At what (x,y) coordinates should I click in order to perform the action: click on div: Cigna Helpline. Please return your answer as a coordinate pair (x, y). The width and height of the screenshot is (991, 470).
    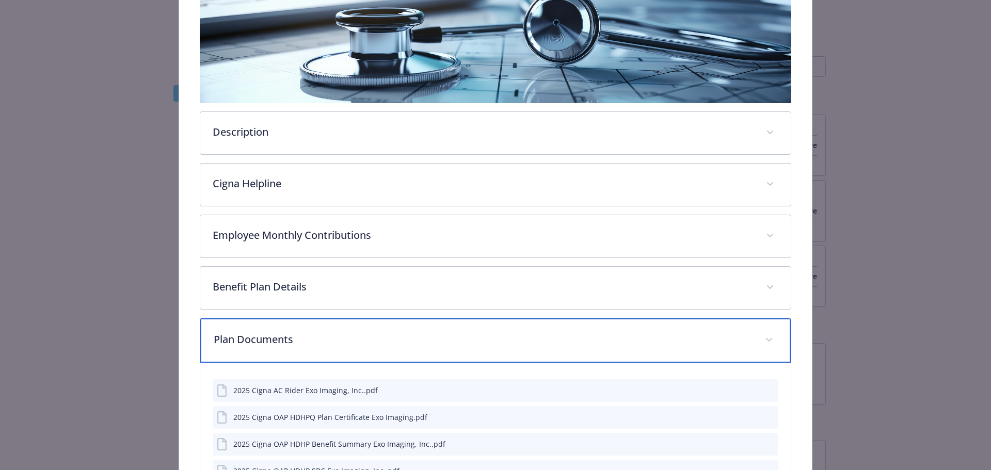
    Looking at the image, I should click on (495, 185).